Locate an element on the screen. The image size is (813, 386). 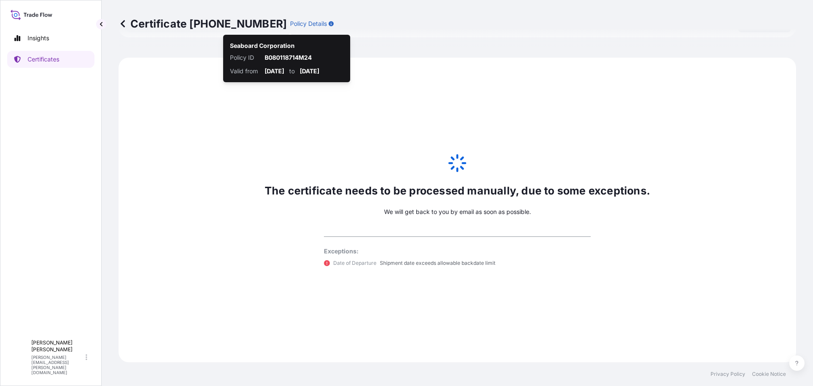
a: Cookie Notice is located at coordinates (769, 374).